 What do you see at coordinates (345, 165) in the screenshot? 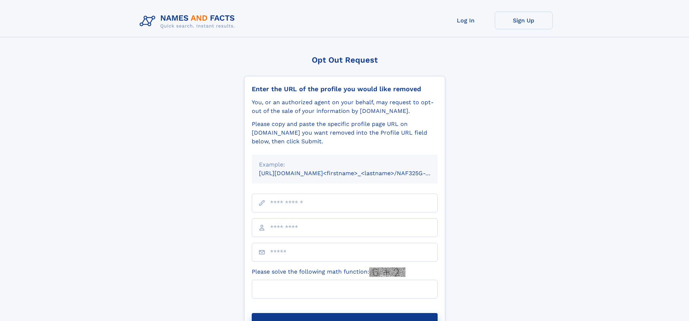
I see `div: Example:` at bounding box center [345, 165].